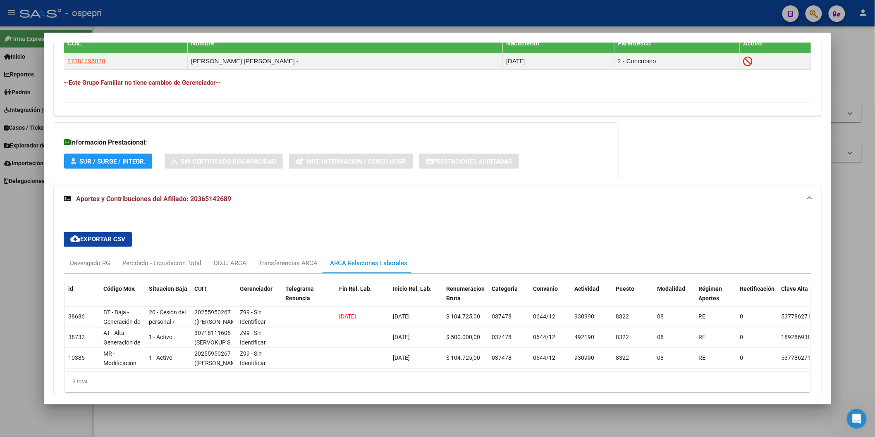  Describe the element at coordinates (465, 294) in the screenshot. I see `span: Renumeracion Bruta` at that location.